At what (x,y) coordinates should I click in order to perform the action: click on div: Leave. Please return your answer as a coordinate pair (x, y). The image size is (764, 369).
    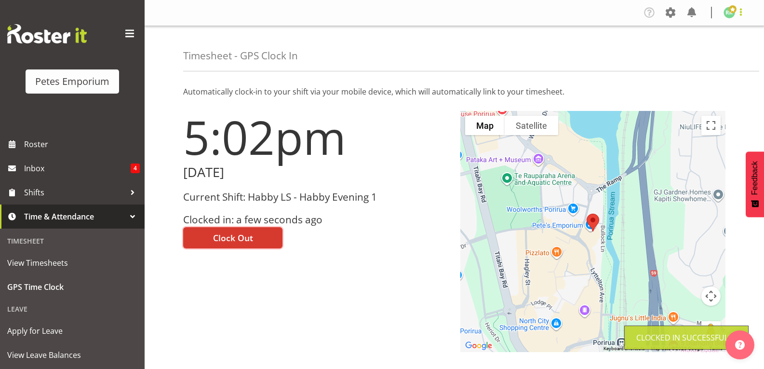
    Looking at the image, I should click on (72, 308).